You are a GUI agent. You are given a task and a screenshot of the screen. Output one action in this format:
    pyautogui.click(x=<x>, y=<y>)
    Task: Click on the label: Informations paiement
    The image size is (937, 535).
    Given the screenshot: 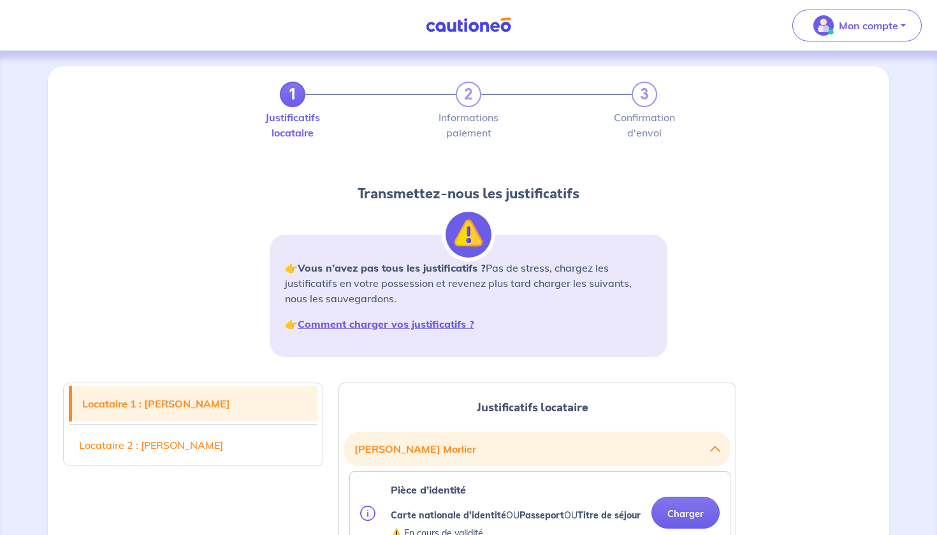 What is the action you would take?
    pyautogui.click(x=468, y=125)
    